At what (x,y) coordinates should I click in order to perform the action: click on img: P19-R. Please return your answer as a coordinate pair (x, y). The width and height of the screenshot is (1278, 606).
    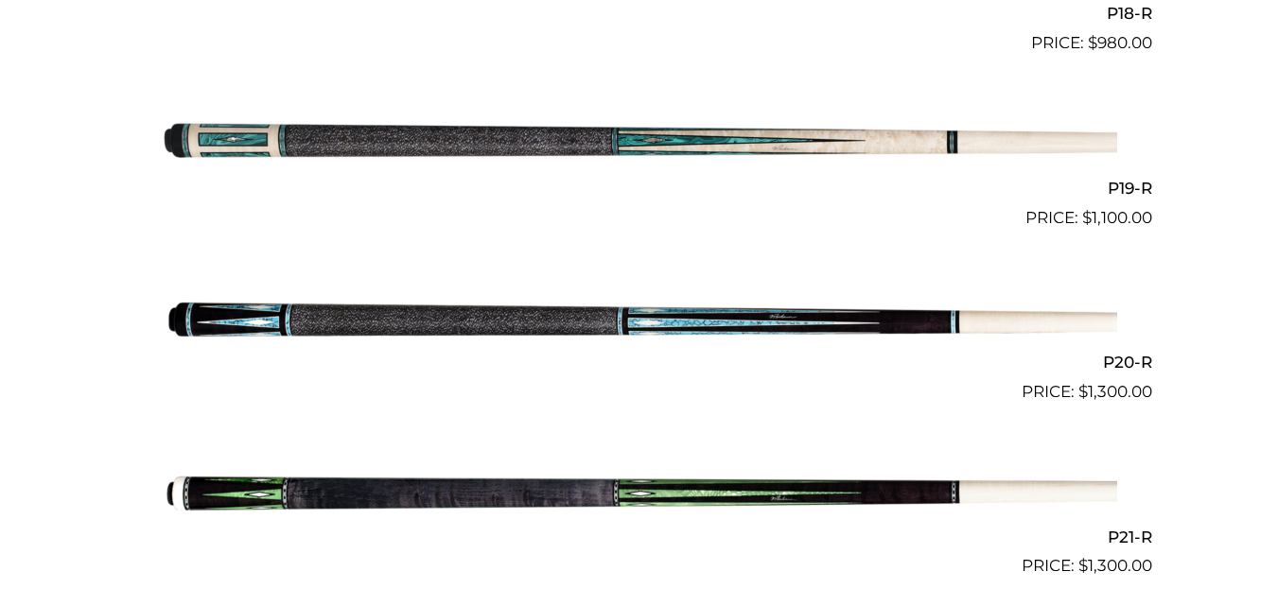
    Looking at the image, I should click on (639, 143).